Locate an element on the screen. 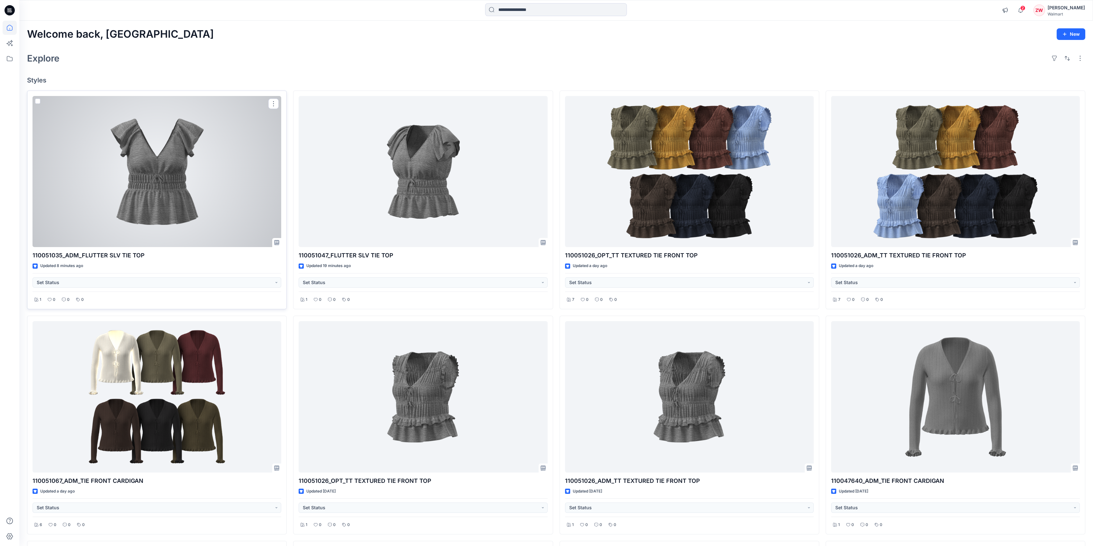  a: 110047640_ADM_TIE FRONT CARDIGAN is located at coordinates (956, 397).